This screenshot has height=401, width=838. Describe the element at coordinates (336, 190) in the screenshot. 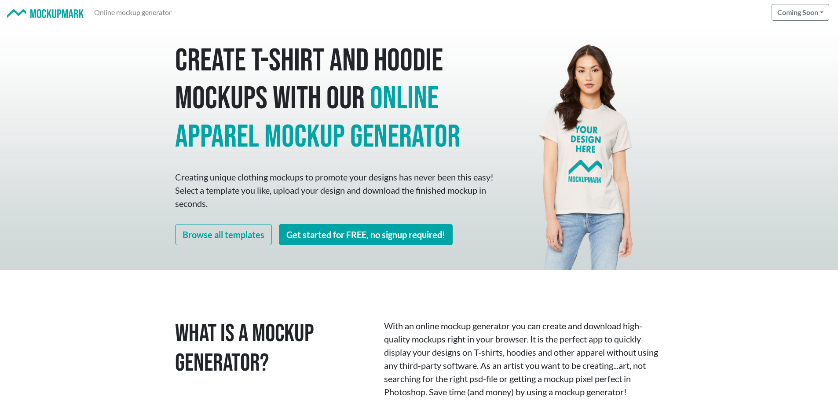

I see `p: Creating unique clothing mockups to promote your designs has never been this easy! Select a templ...` at that location.